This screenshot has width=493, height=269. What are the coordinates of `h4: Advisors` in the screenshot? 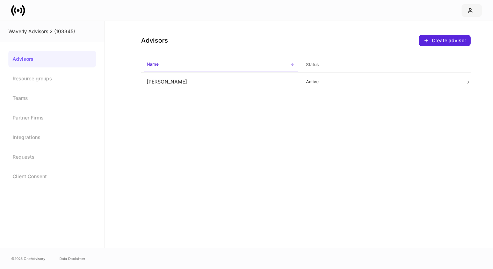 It's located at (154, 41).